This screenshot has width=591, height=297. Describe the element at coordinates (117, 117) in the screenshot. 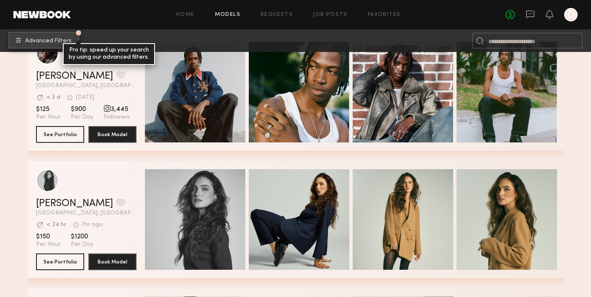

I see `span: Followers` at that location.